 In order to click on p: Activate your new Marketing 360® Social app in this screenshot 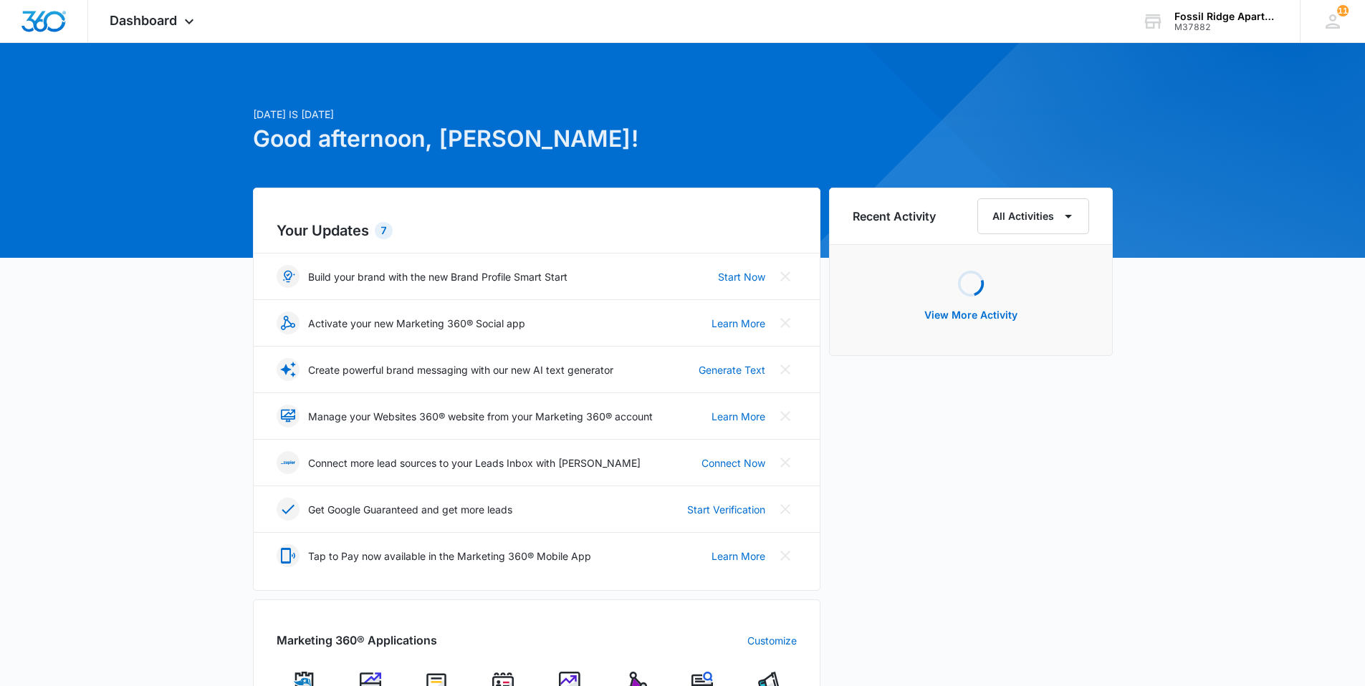, I will do `click(416, 323)`.